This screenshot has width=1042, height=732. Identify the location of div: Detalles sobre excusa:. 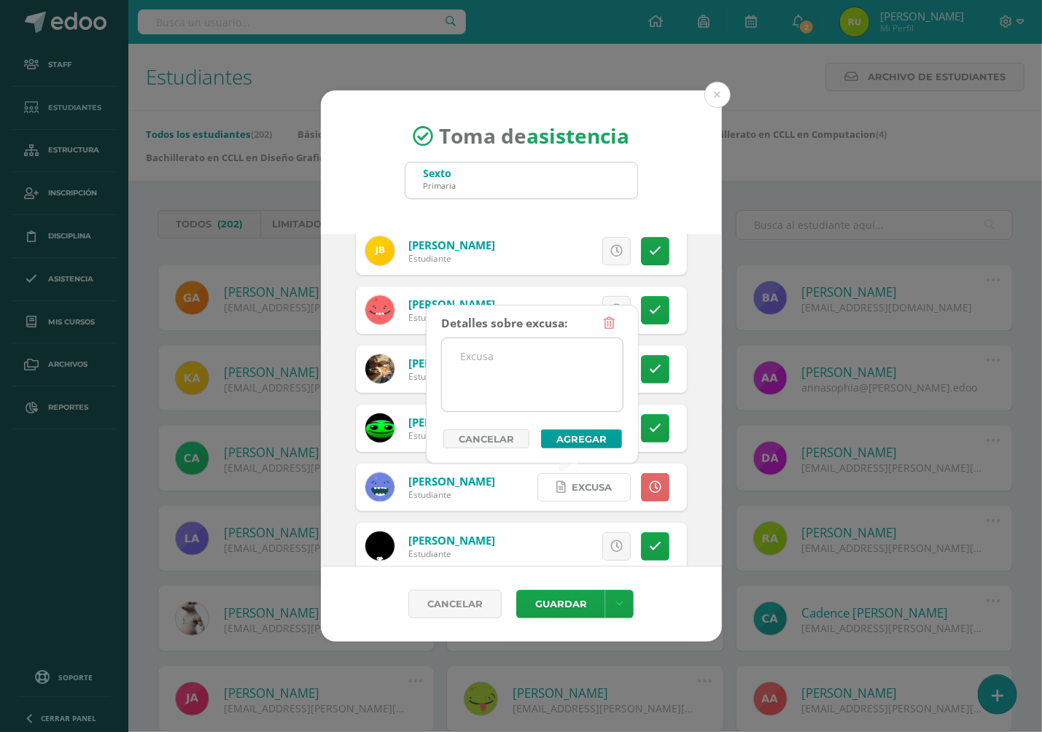
(504, 323).